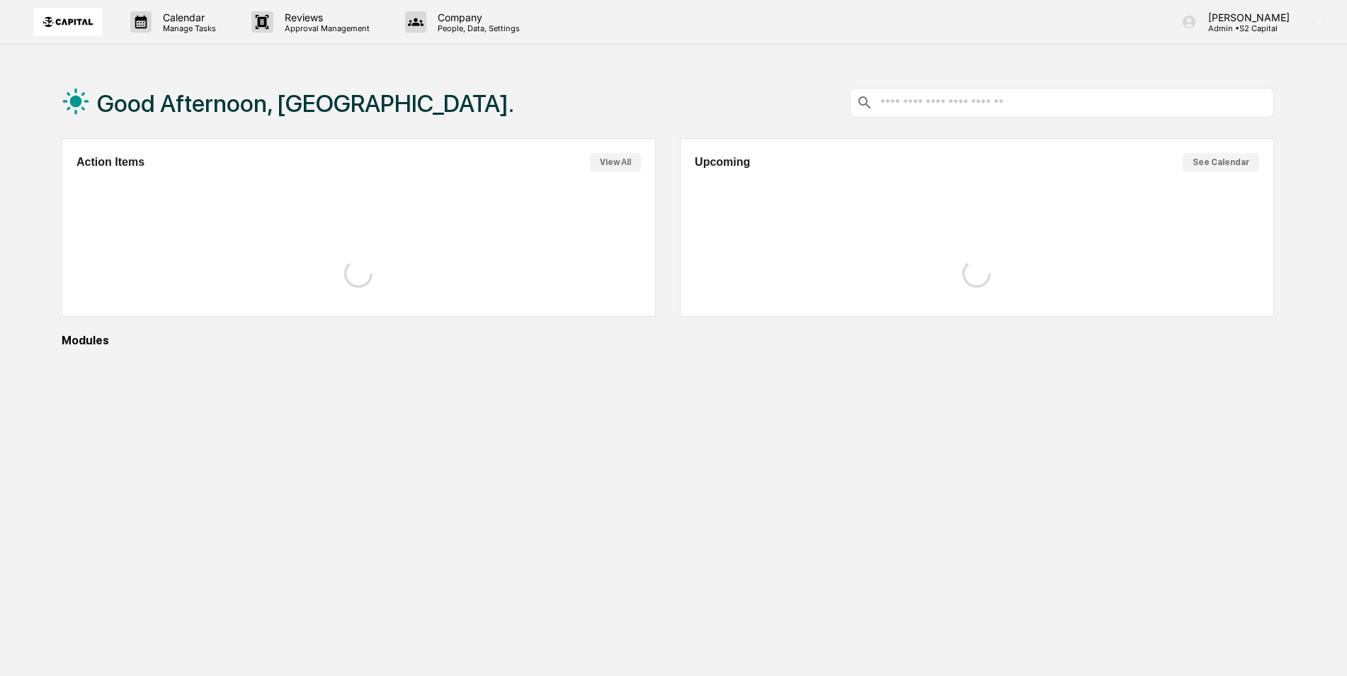 This screenshot has width=1347, height=676. I want to click on p: Company, so click(477, 17).